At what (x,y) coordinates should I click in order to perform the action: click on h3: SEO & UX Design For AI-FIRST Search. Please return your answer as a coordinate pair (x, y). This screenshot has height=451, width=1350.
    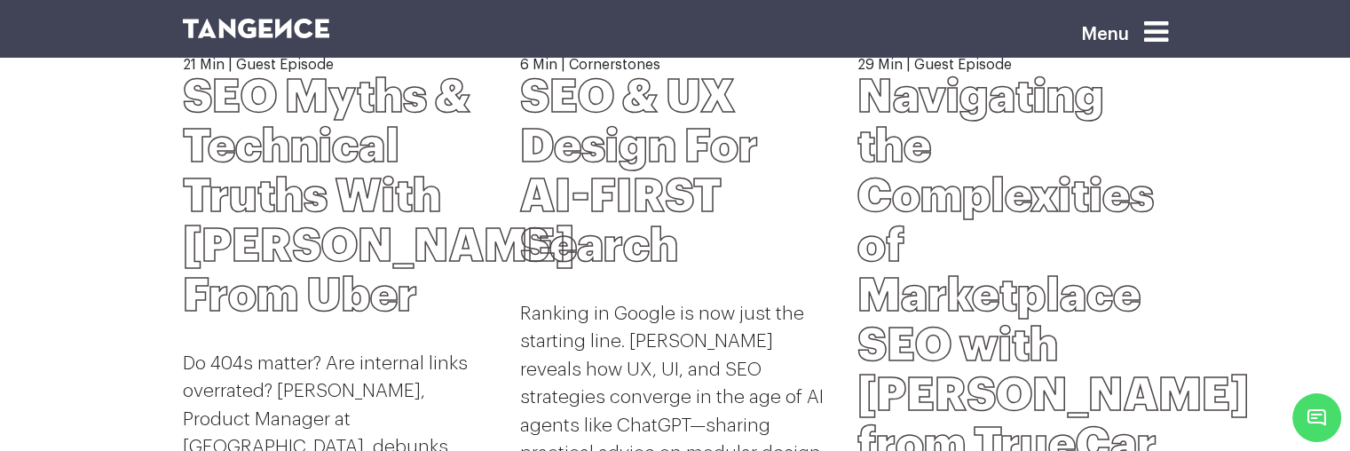
    Looking at the image, I should click on (676, 172).